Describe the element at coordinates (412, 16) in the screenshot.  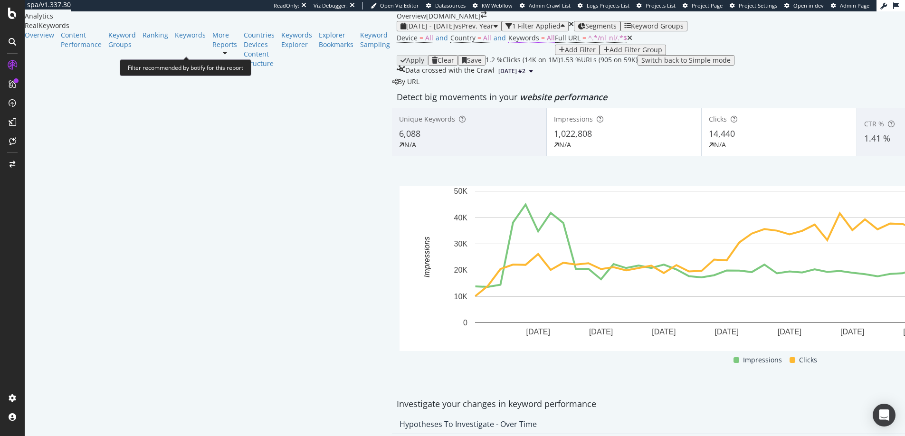
I see `div: Overview` at that location.